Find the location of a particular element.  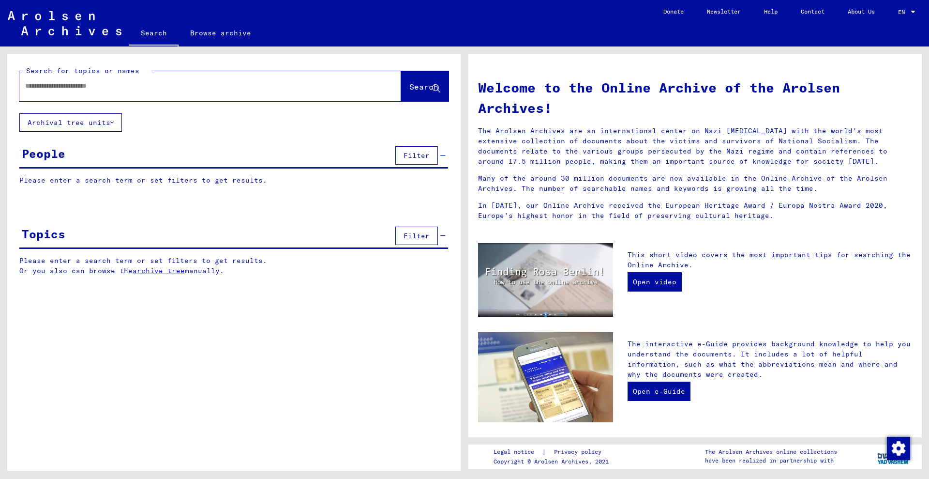

a: Open e-Guide is located at coordinates (659, 391).